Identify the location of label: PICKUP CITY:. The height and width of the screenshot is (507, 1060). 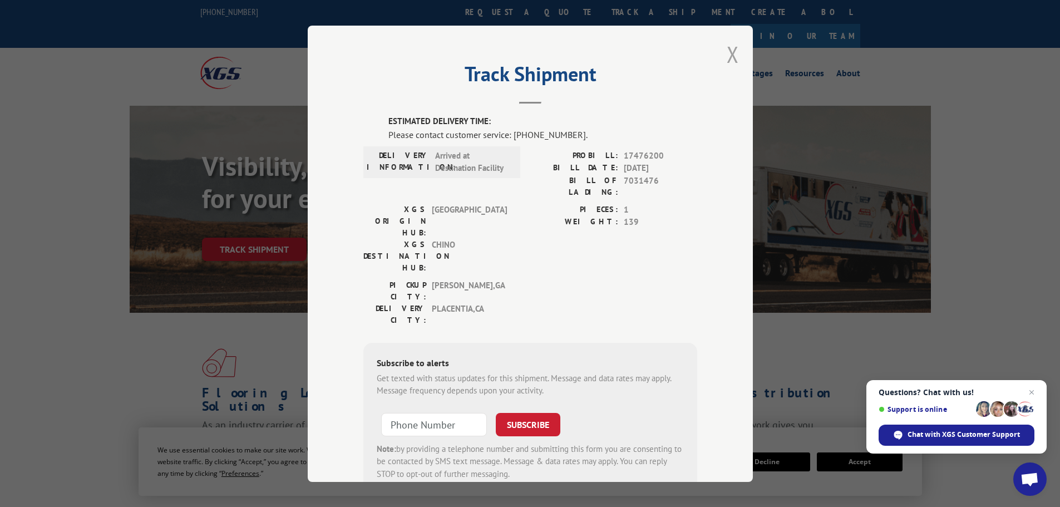
(395, 290).